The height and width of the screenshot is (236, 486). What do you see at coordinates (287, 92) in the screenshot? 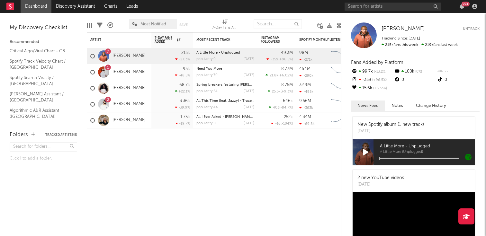
I see `span: +9.3 %` at bounding box center [287, 92].